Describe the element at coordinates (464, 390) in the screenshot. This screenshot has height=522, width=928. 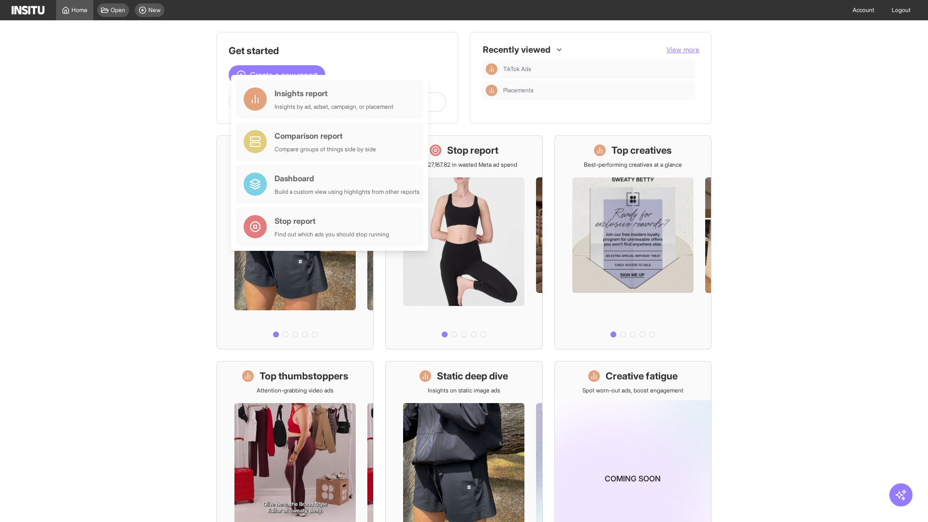
I see `p: Insights on static image ads` at that location.